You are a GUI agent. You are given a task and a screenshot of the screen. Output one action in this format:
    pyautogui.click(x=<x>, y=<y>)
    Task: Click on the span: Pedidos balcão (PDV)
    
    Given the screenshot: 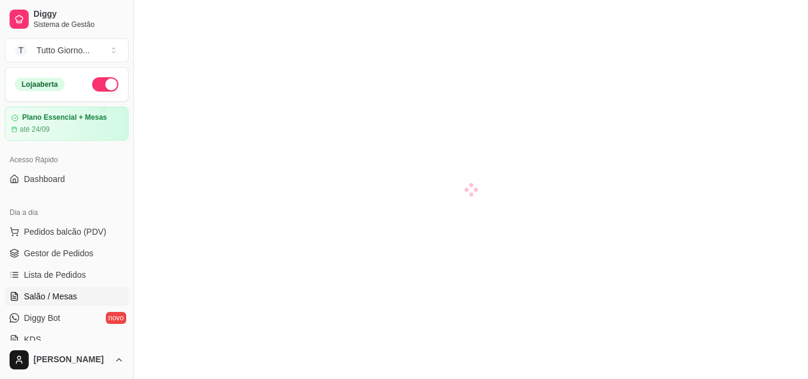 What is the action you would take?
    pyautogui.click(x=65, y=232)
    